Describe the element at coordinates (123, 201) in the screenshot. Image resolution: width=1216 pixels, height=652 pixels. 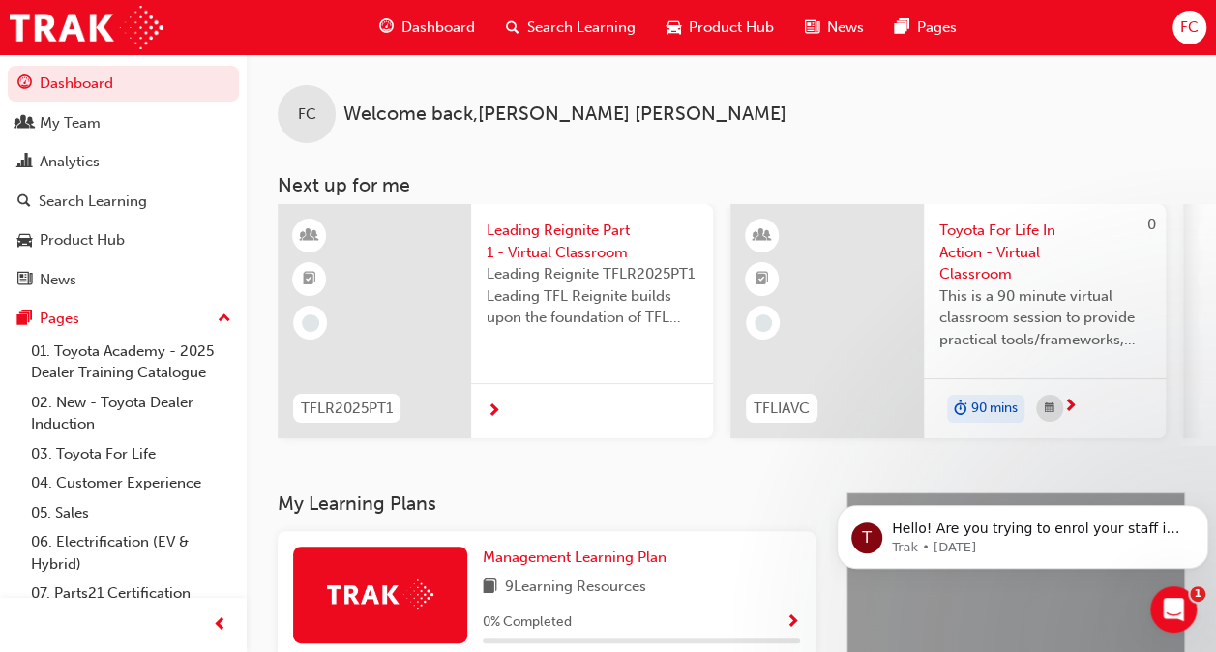
I see `a: Search Learning` at that location.